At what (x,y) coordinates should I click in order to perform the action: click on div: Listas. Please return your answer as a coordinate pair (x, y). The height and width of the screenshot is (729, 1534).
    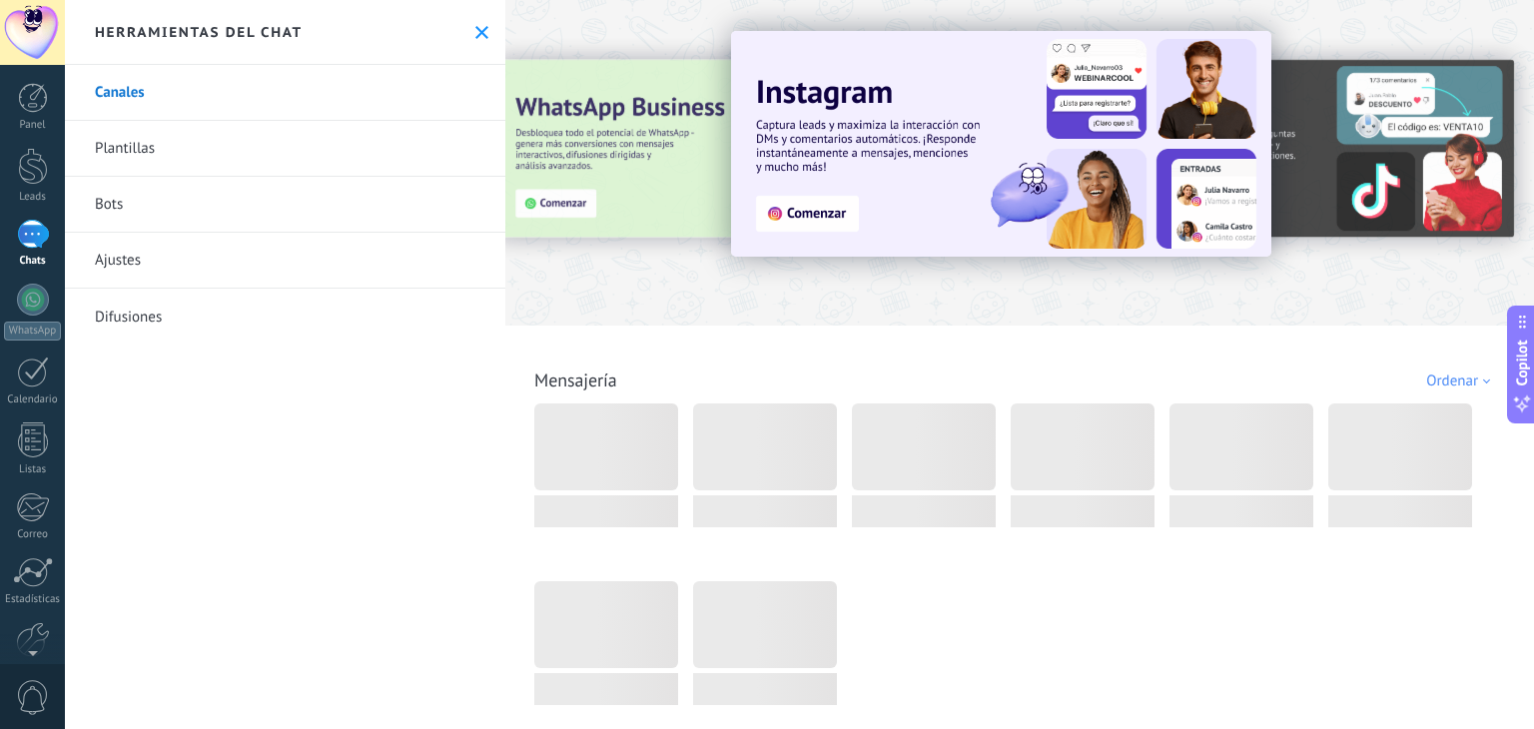
    Looking at the image, I should click on (33, 469).